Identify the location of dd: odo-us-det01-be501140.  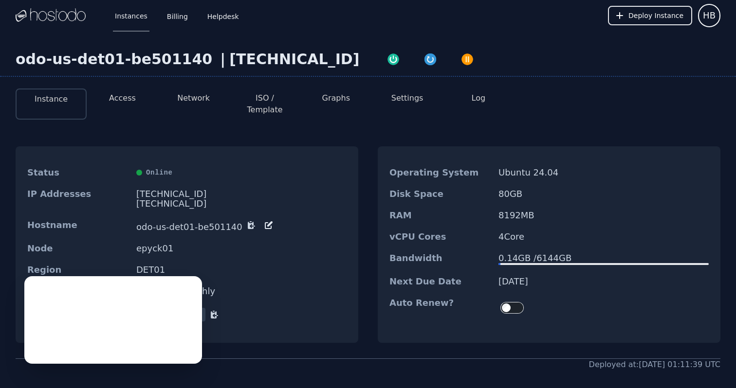
(241, 226).